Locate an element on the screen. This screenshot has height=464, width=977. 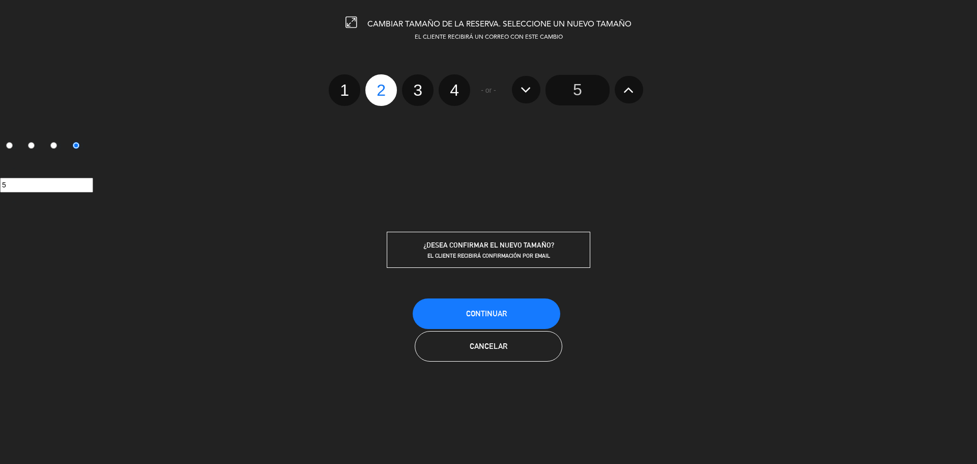
input: 4 is located at coordinates (76, 145).